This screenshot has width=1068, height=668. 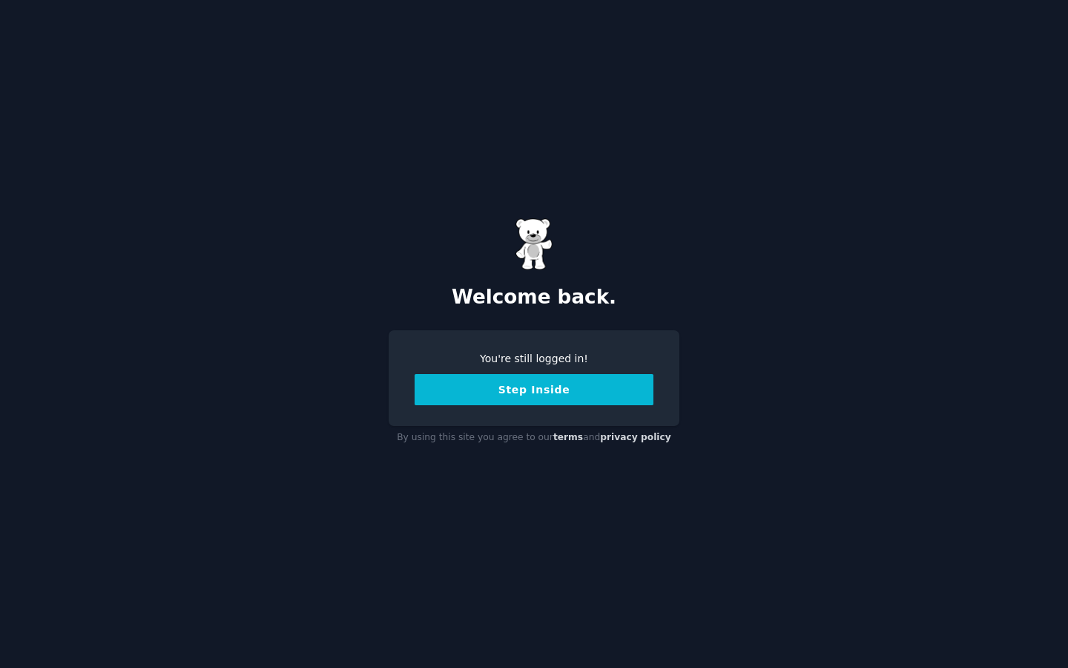 What do you see at coordinates (534, 297) in the screenshot?
I see `h2: Welcome back.` at bounding box center [534, 297].